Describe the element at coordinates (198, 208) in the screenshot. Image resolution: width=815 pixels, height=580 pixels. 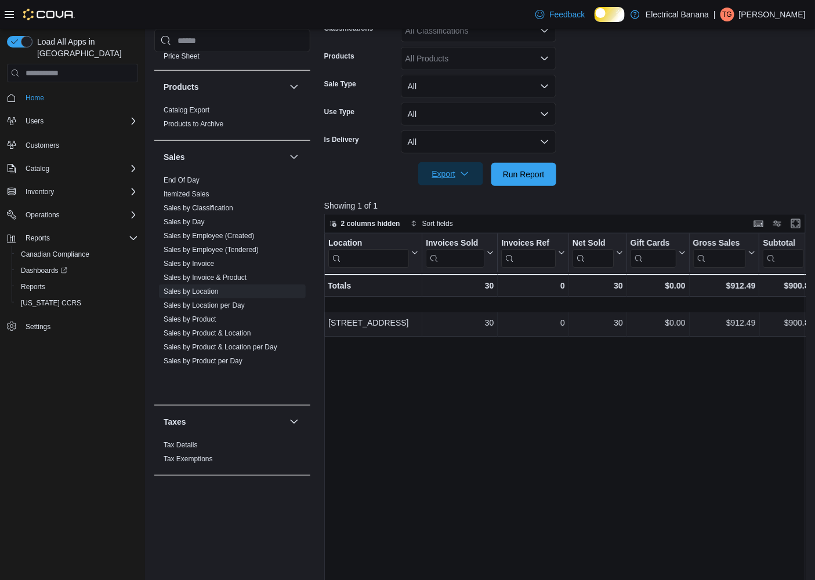
I see `a: Sales by Classification` at that location.